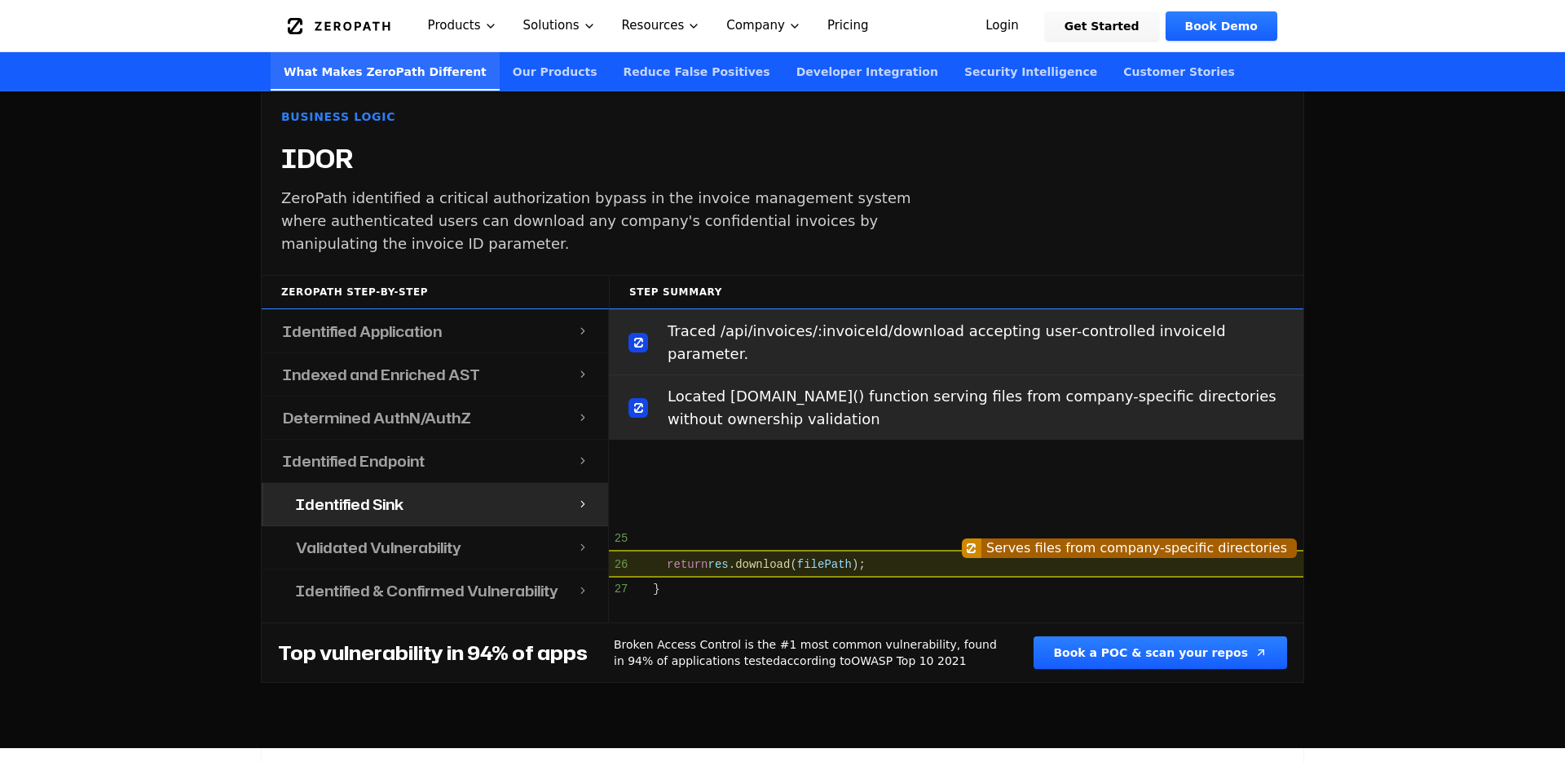 The height and width of the screenshot is (762, 1565). What do you see at coordinates (627, 564) in the screenshot?
I see `span: 26` at bounding box center [627, 564].